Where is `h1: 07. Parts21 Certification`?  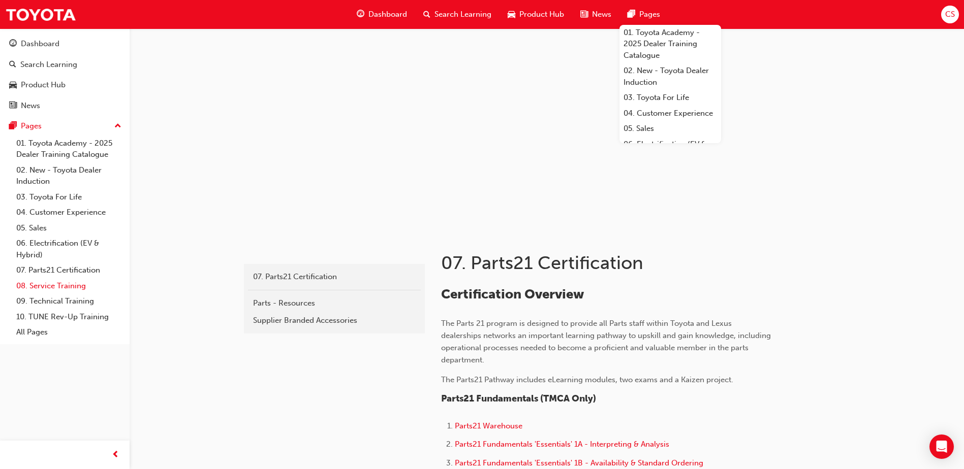
h1: 07. Parts21 Certification is located at coordinates (607, 263).